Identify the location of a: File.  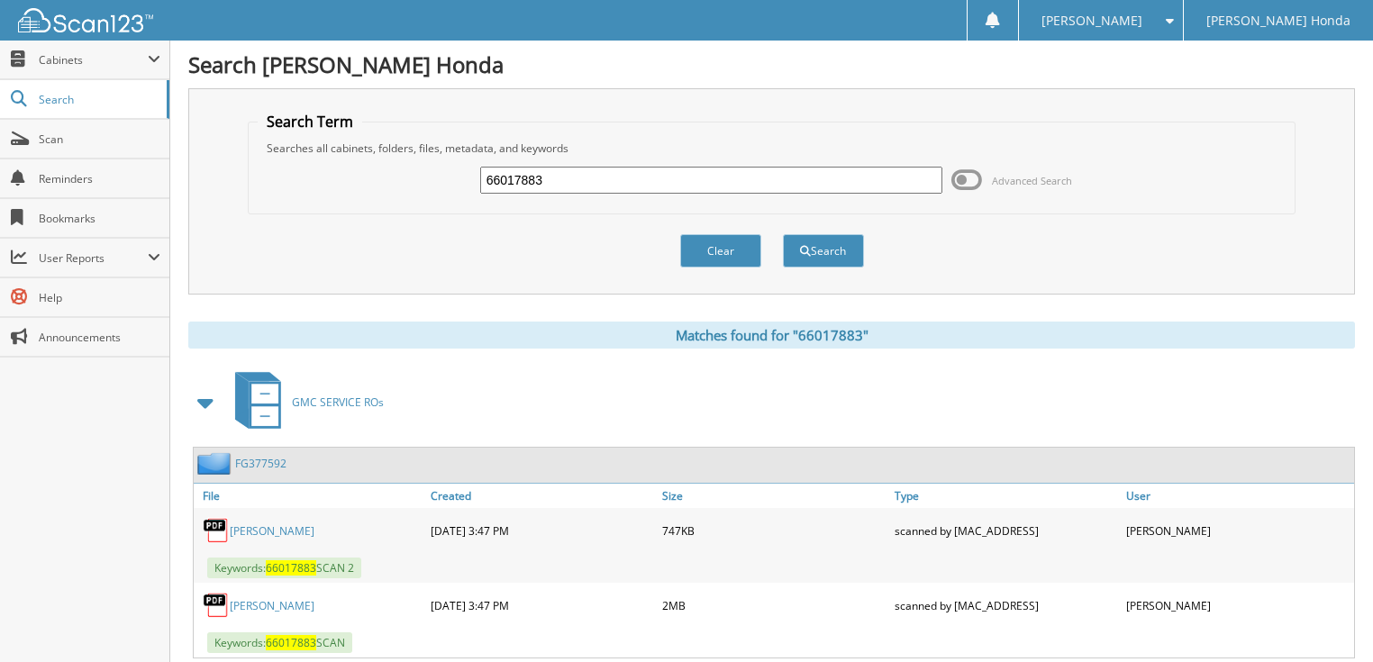
(310, 496).